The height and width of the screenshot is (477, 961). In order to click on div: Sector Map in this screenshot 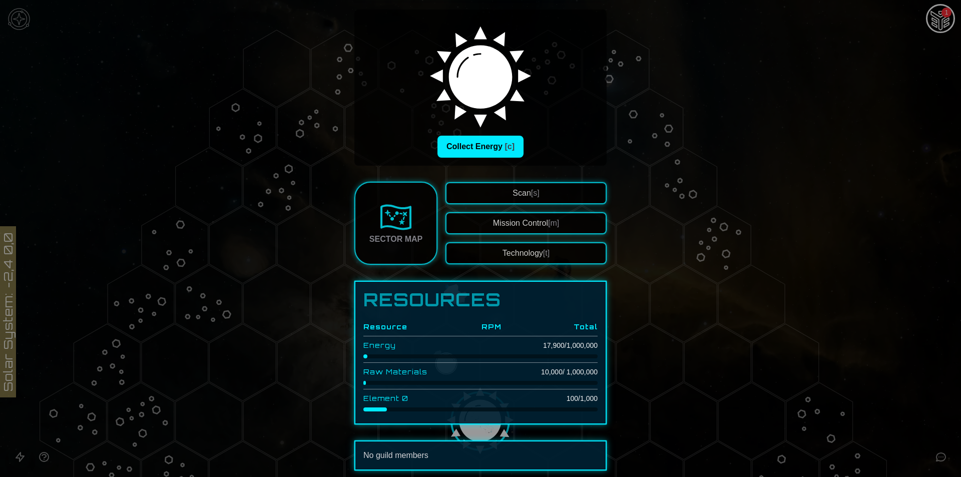, I will do `click(396, 239)`.